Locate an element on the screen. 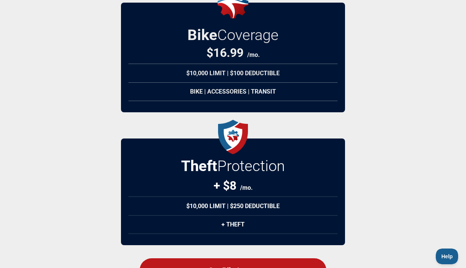 The width and height of the screenshot is (466, 268). div: + Theft is located at coordinates (233, 224).